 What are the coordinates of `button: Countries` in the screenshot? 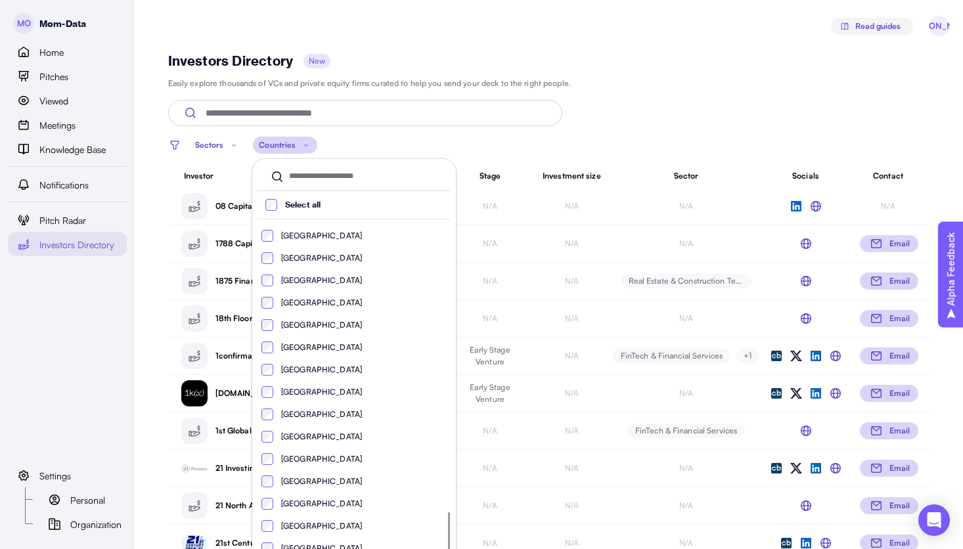 It's located at (285, 145).